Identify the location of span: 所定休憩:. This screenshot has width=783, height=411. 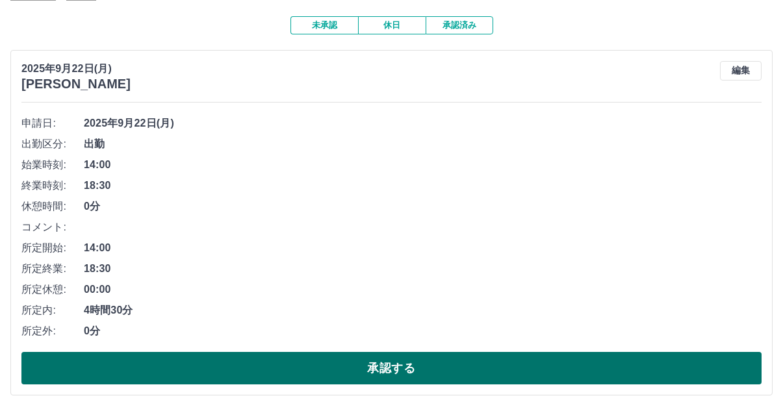
(53, 290).